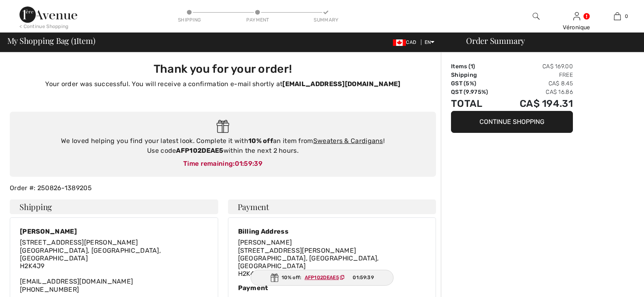 The height and width of the screenshot is (297, 644). I want to click on h4: Shipping, so click(114, 207).